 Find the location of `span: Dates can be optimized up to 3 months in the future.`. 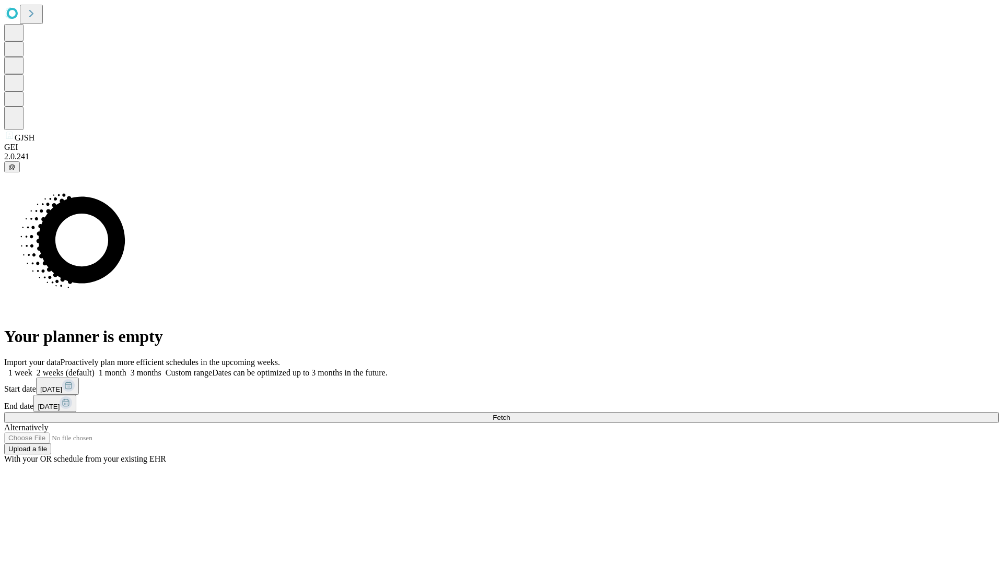

span: Dates can be optimized up to 3 months in the future. is located at coordinates (299, 373).